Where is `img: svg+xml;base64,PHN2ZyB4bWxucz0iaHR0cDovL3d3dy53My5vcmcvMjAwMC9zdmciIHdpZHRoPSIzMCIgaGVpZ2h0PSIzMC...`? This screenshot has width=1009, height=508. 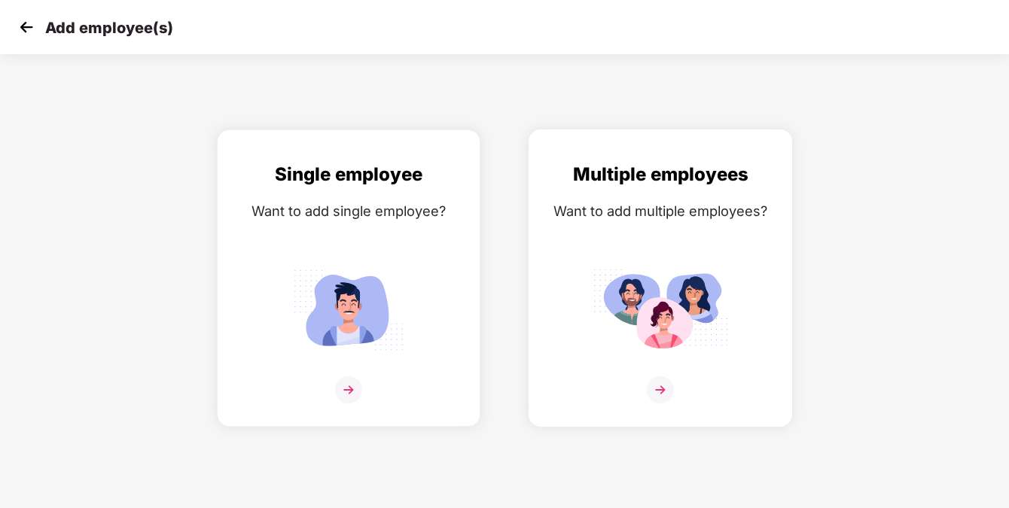
img: svg+xml;base64,PHN2ZyB4bWxucz0iaHR0cDovL3d3dy53My5vcmcvMjAwMC9zdmciIHdpZHRoPSIzMCIgaGVpZ2h0PSIzMC... is located at coordinates (26, 27).